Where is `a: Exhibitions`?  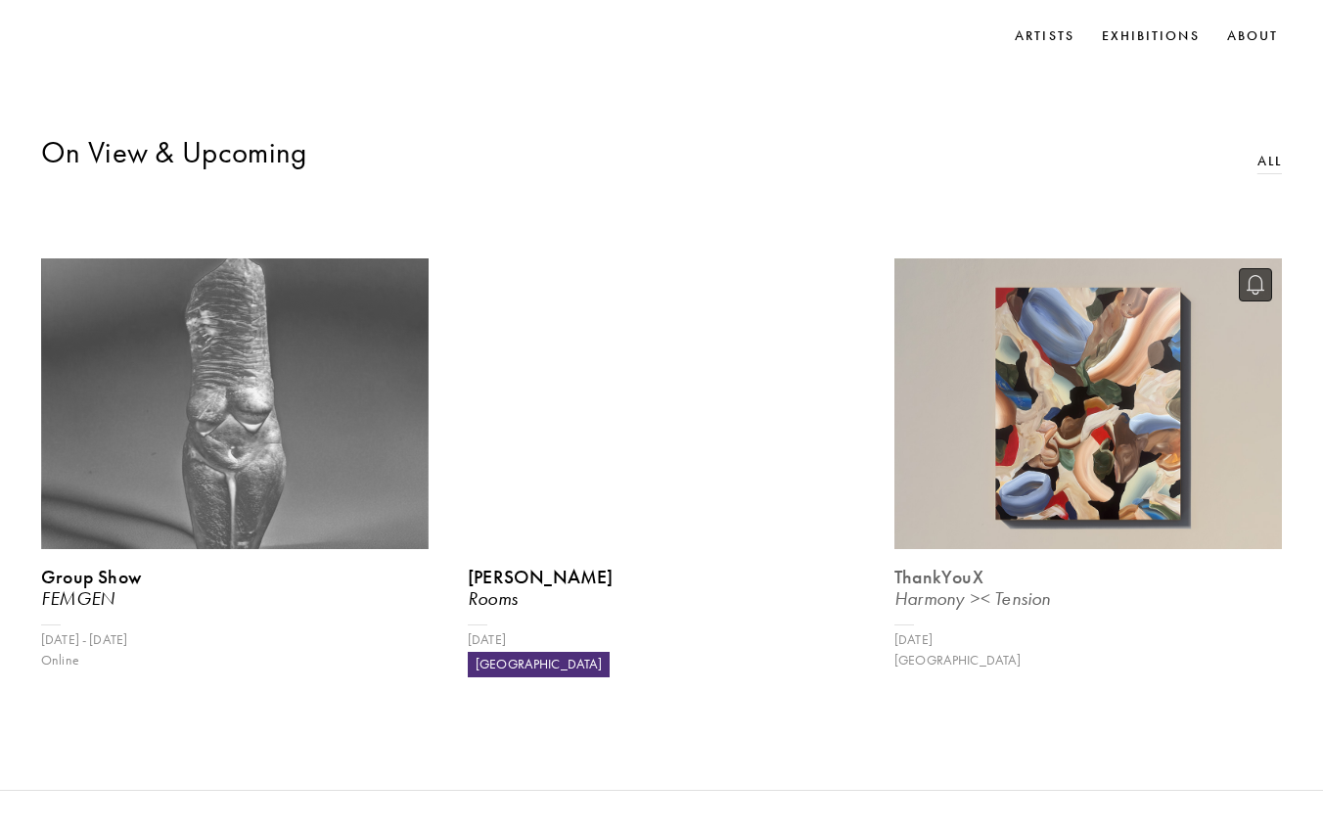 a: Exhibitions is located at coordinates (1150, 36).